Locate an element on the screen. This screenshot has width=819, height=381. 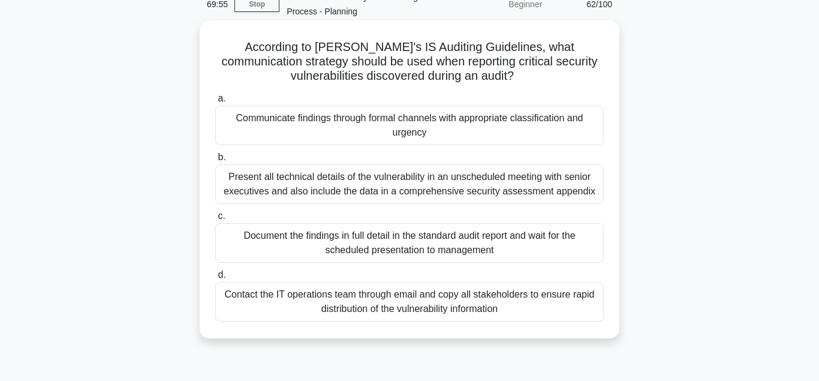
div: Present all technical details of the vulnerability in an unscheduled meeting with senior executiv... is located at coordinates (410, 184).